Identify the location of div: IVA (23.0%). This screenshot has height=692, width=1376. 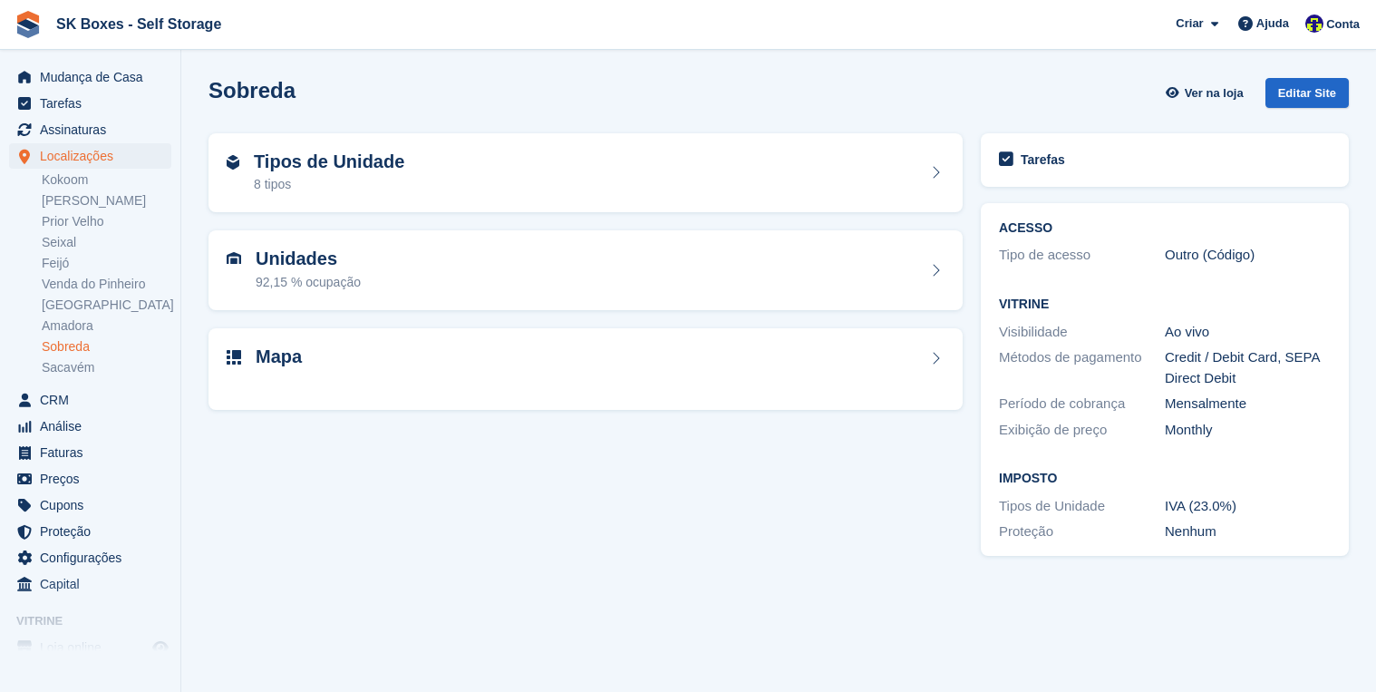
(1247, 506).